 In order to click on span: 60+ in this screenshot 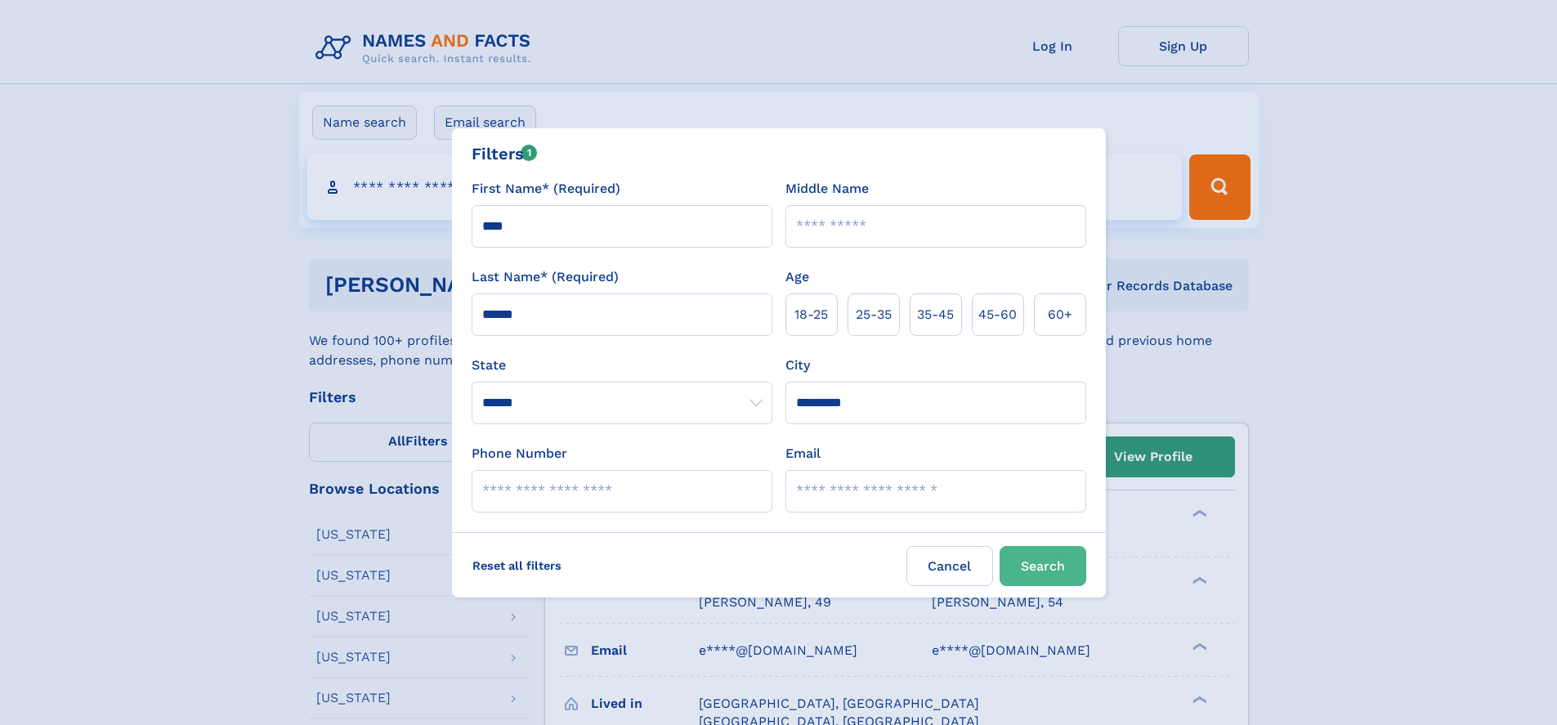, I will do `click(1060, 315)`.